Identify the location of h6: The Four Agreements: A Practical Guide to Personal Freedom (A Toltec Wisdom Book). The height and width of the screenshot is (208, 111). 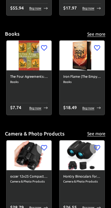
(29, 77).